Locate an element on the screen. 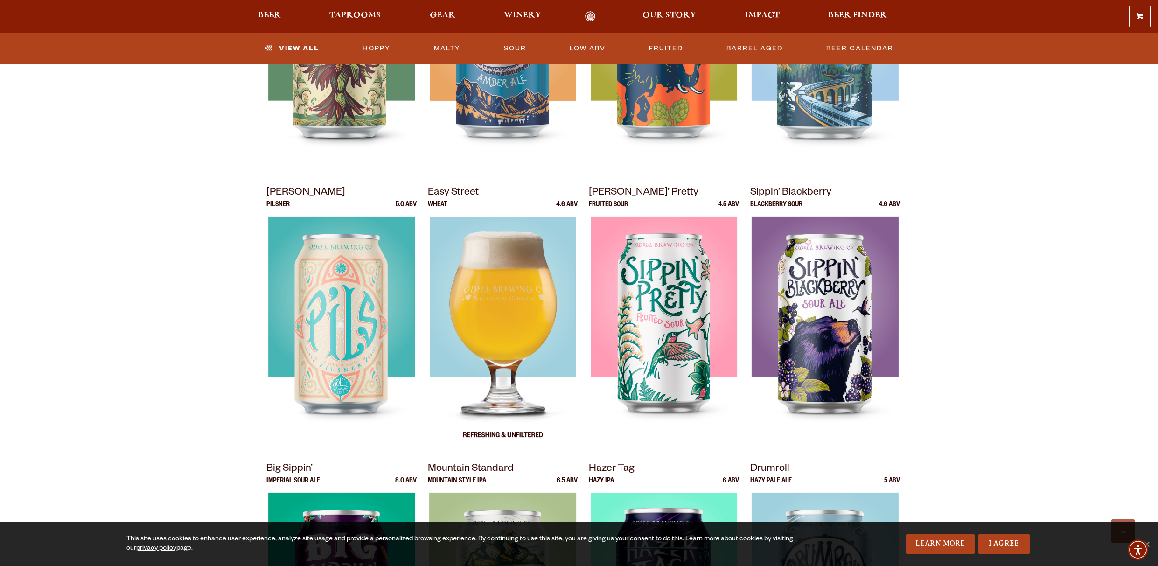  a: Beer Calendar is located at coordinates (860, 49).